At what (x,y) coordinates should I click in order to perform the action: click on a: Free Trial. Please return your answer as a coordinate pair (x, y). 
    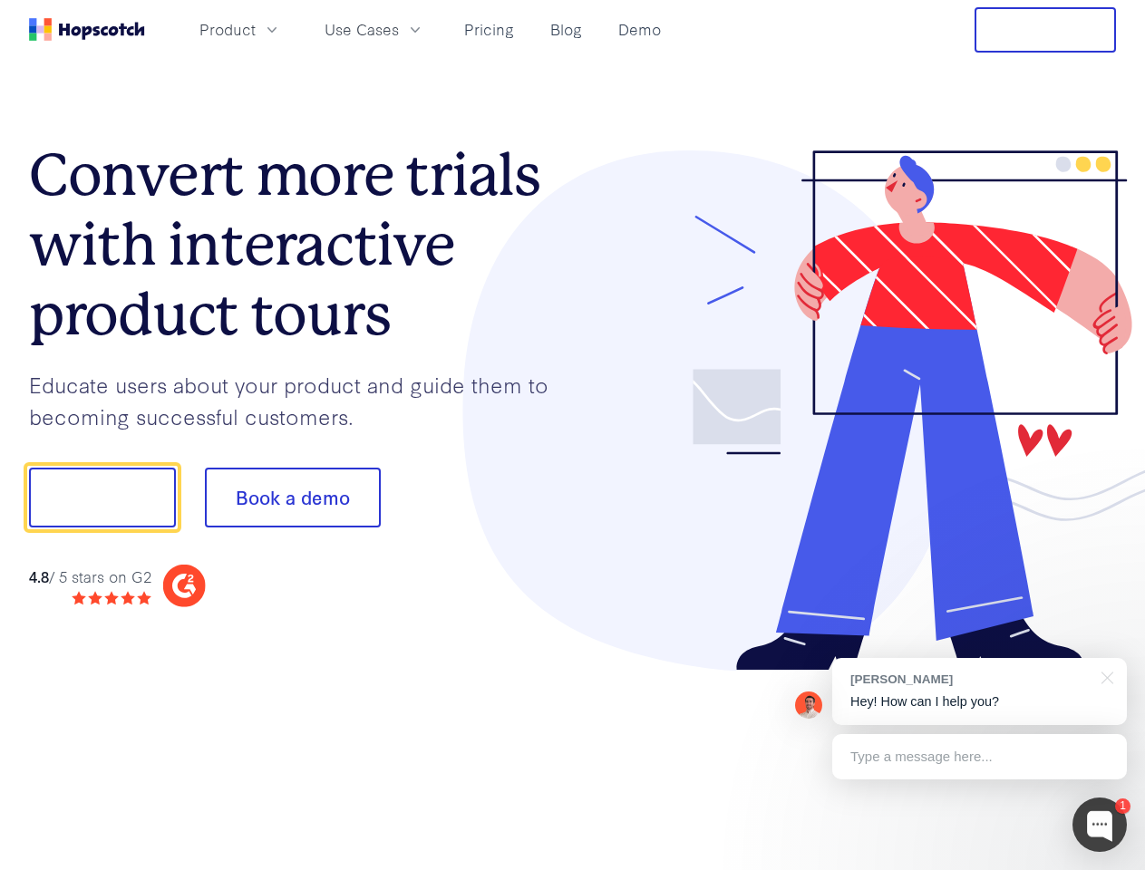
    Looking at the image, I should click on (1045, 30).